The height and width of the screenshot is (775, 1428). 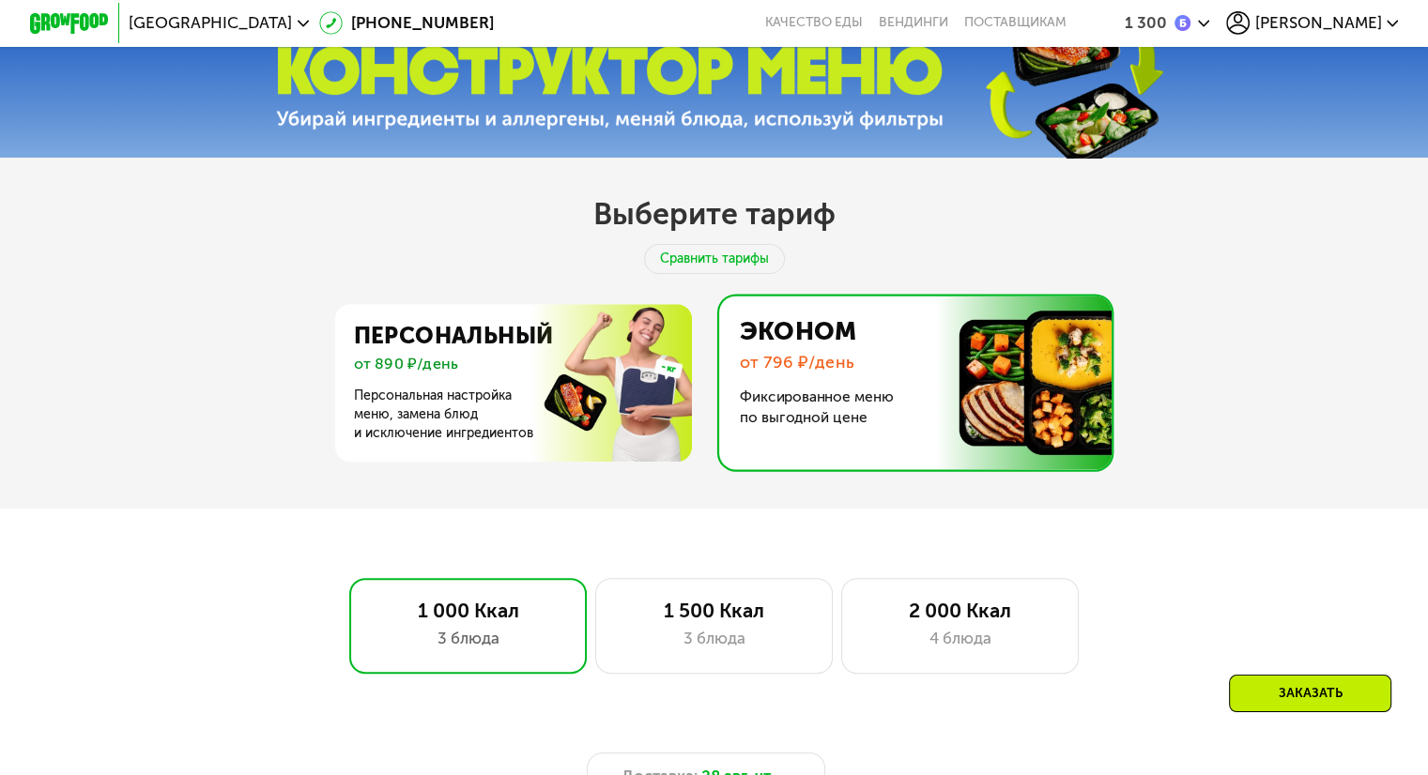 What do you see at coordinates (468, 610) in the screenshot?
I see `div: 1 000 Ккал` at bounding box center [468, 610].